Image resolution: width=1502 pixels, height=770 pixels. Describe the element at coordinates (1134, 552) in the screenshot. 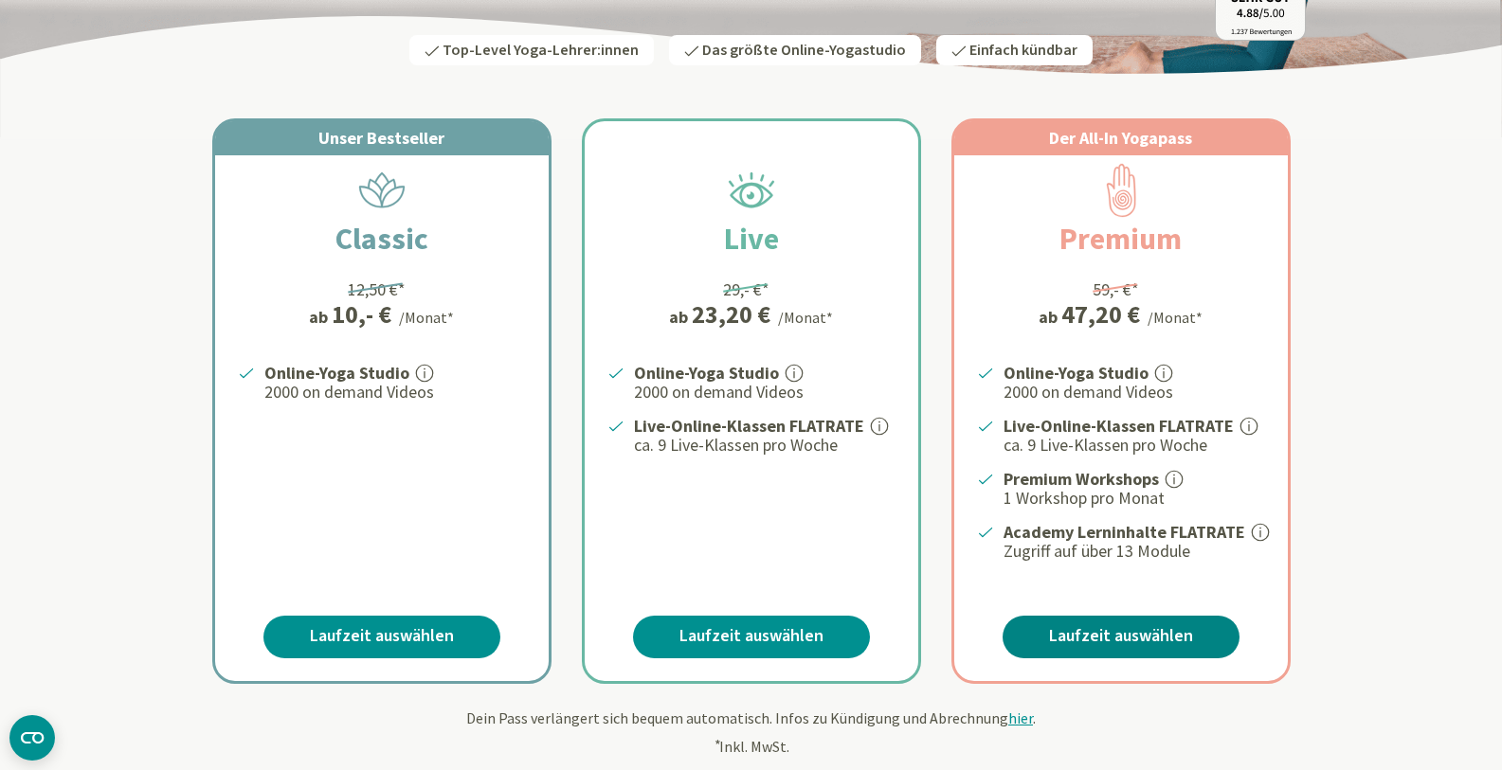

I see `p: Zugriff auf über 13 Module` at that location.